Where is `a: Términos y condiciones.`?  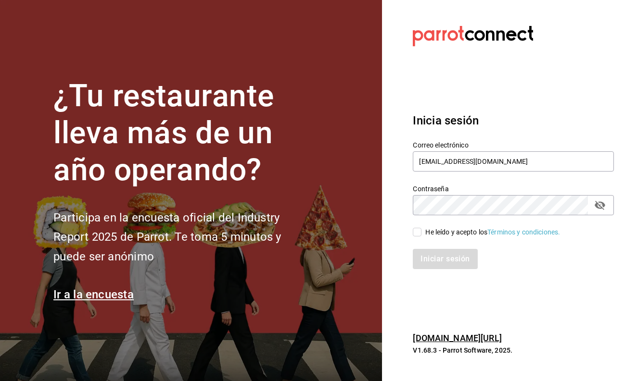 a: Términos y condiciones. is located at coordinates (523, 232).